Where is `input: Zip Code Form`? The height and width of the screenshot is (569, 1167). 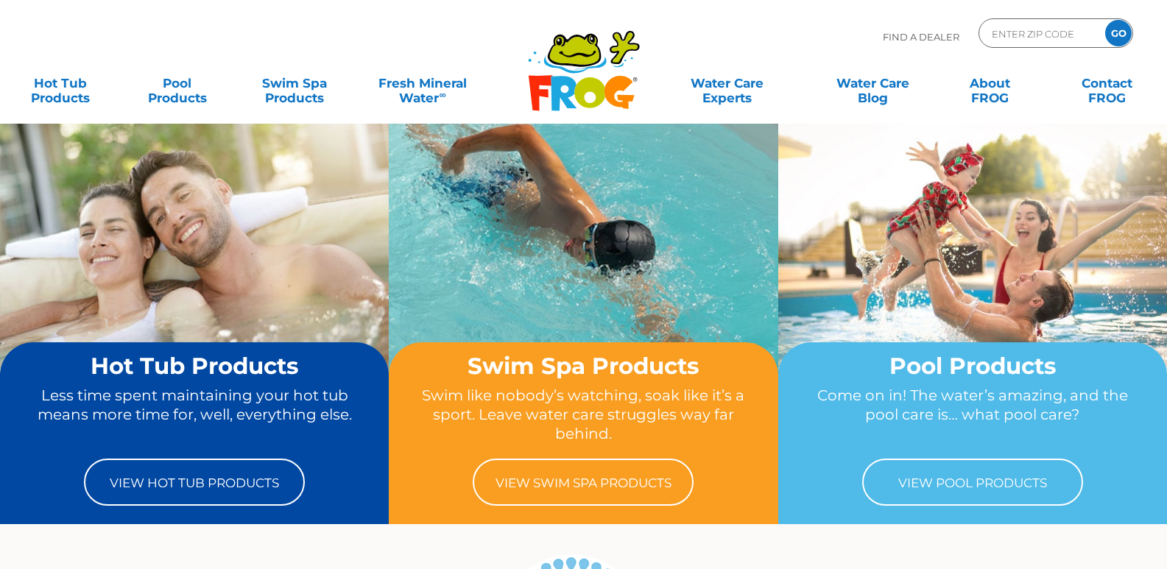
input: Zip Code Form is located at coordinates (1040, 33).